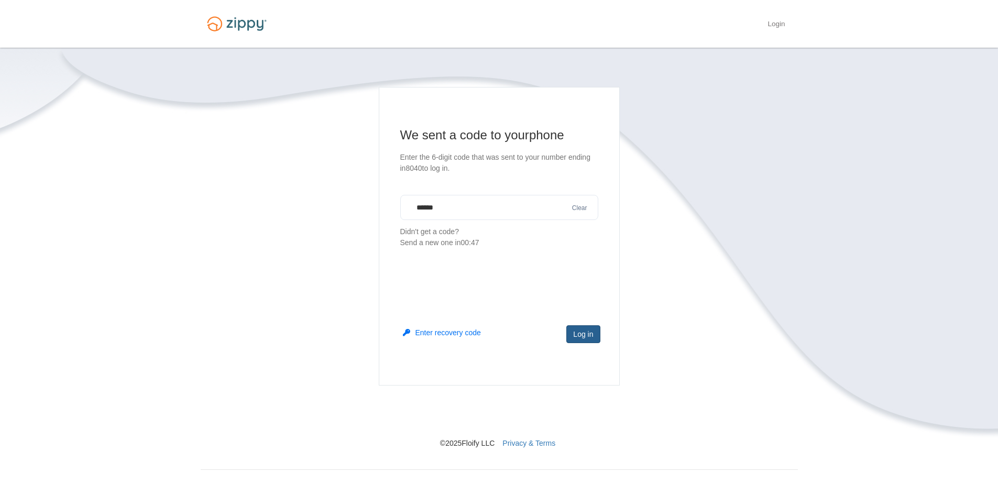  Describe the element at coordinates (499, 135) in the screenshot. I see `h1: We sent a code to your phone` at that location.